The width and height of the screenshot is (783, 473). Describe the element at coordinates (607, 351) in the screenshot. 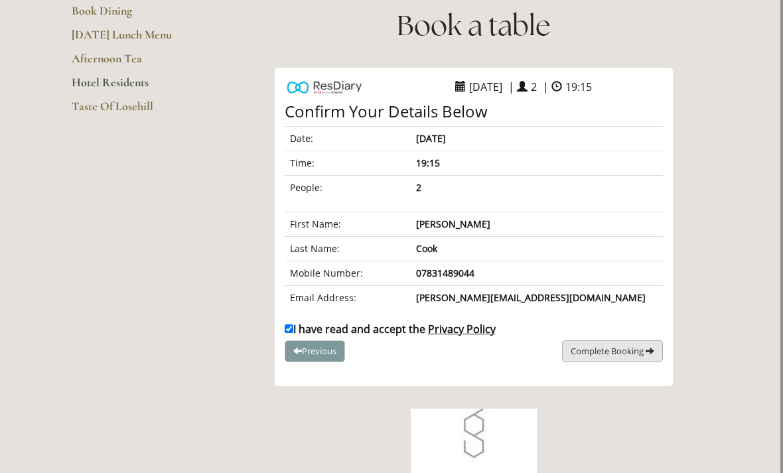

I see `span: Complete Booking` at that location.